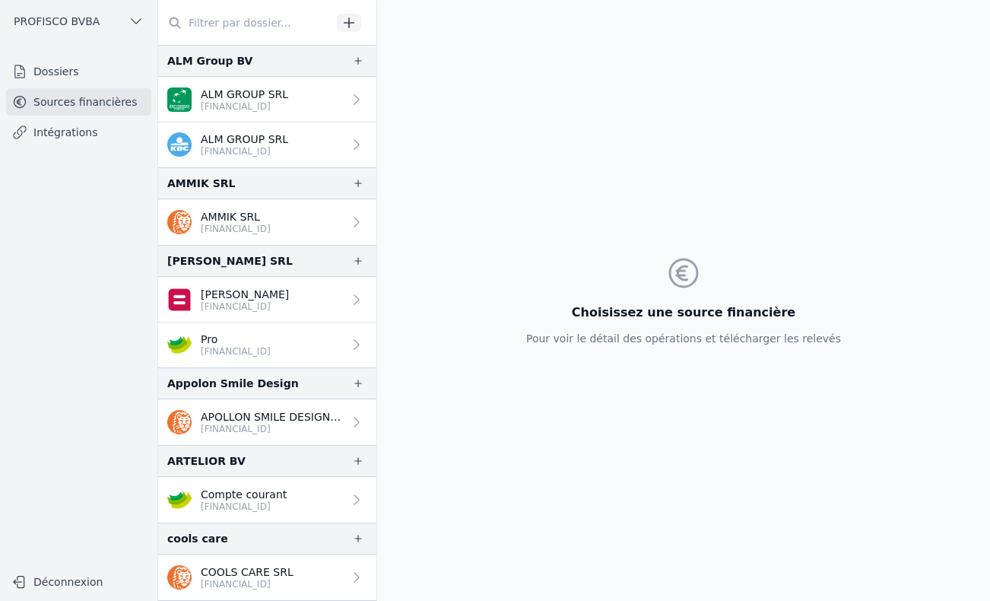  Describe the element at coordinates (236, 217) in the screenshot. I see `p: AMMIK SRL` at that location.